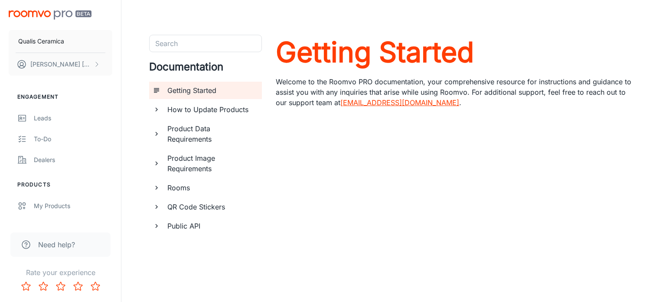 Image resolution: width=666 pixels, height=302 pixels. What do you see at coordinates (43, 286) in the screenshot?
I see `button: Rate 2 star` at bounding box center [43, 286].